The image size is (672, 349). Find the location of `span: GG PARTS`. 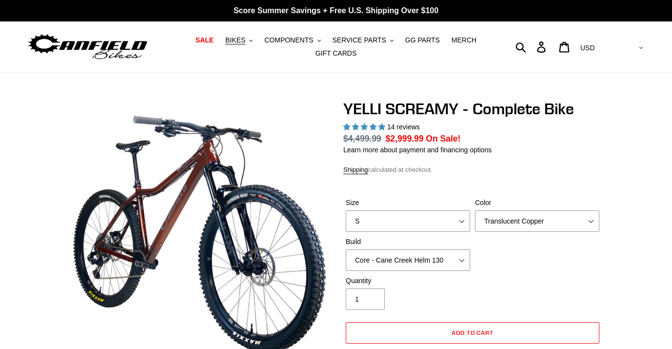

span: GG PARTS is located at coordinates (422, 40).